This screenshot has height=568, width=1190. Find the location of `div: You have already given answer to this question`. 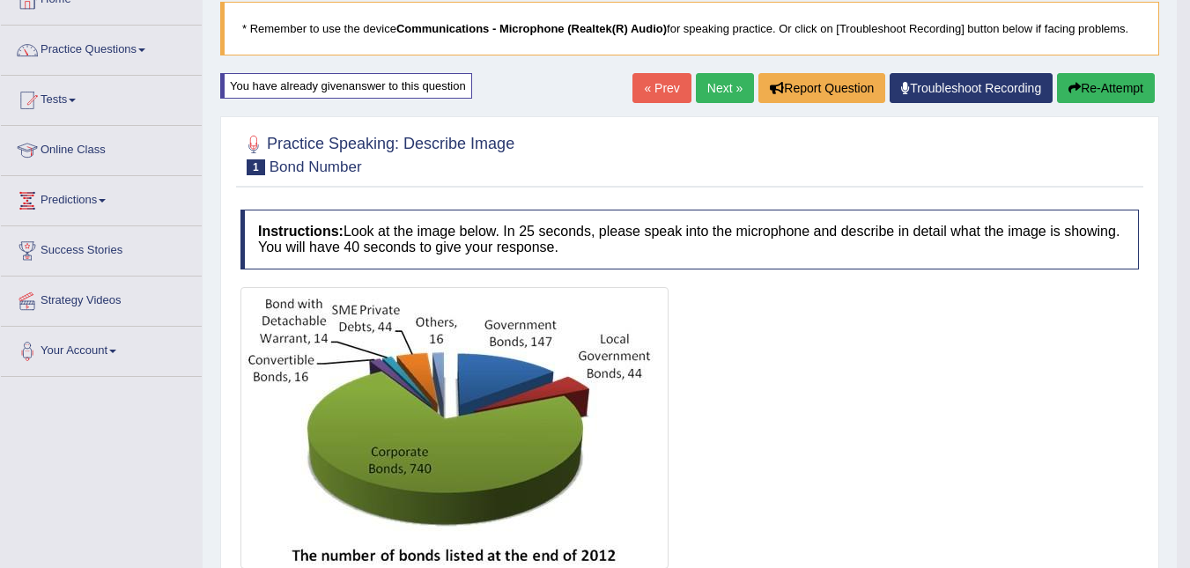

div: You have already given answer to this question is located at coordinates (346, 85).